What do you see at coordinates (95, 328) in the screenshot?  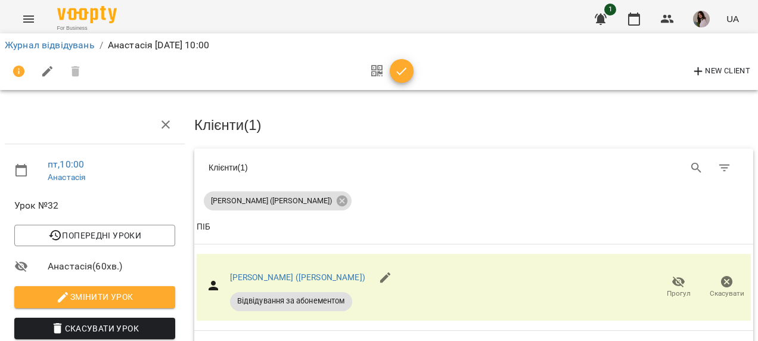 I see `span: Скасувати Урок` at bounding box center [95, 328].